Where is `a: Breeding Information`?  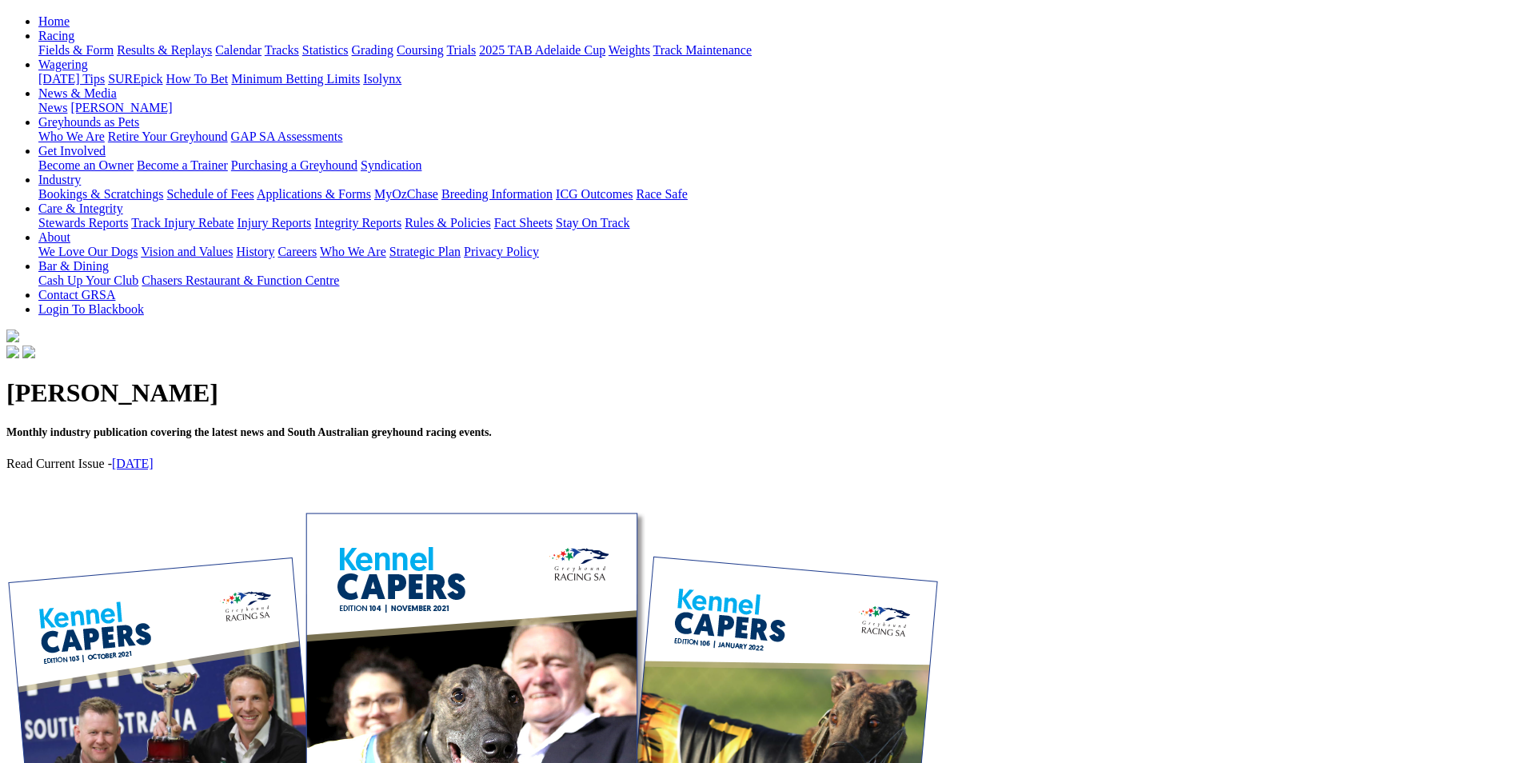 a: Breeding Information is located at coordinates (497, 194).